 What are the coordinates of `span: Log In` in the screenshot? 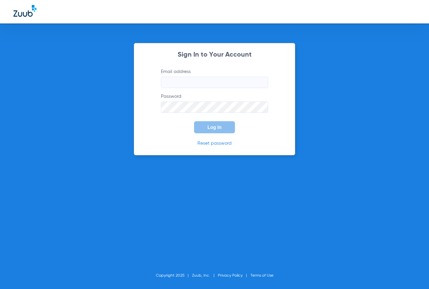 It's located at (215, 127).